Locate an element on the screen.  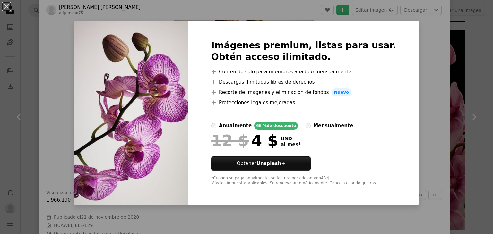
div: 4 $ is located at coordinates (245, 141).